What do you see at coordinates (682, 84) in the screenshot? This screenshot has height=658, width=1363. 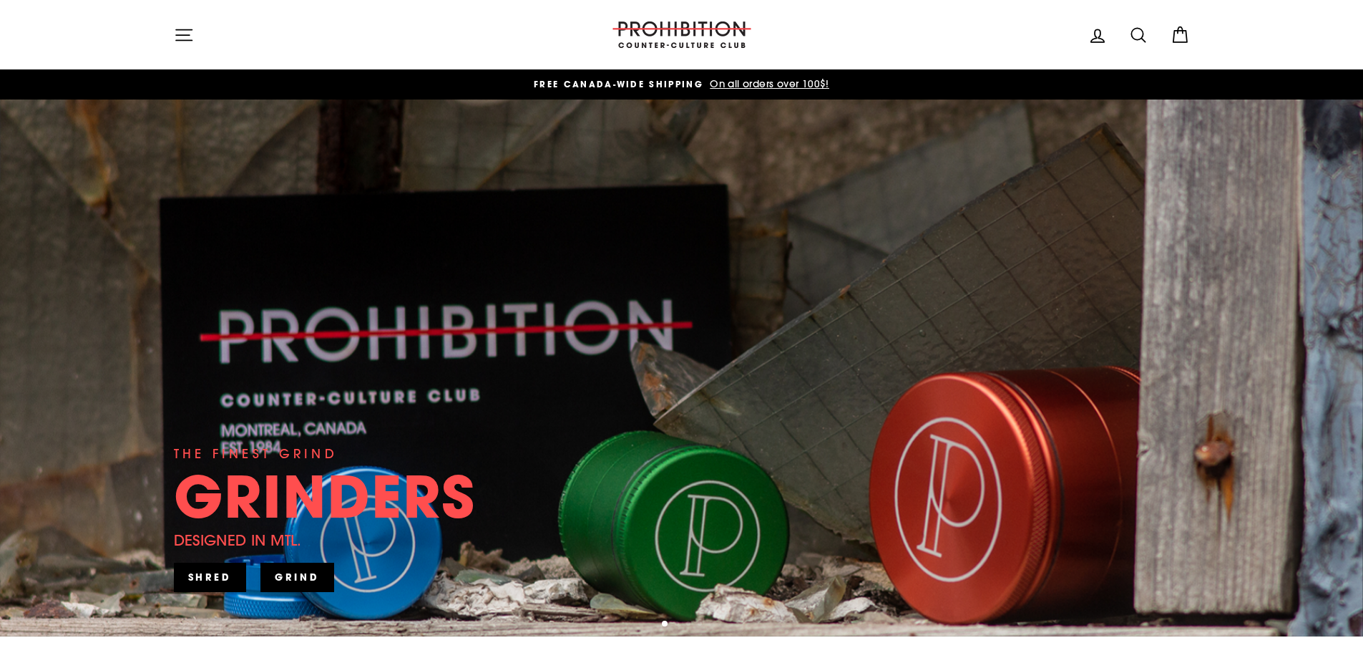 I see `a: FREE CANADA-WIDE SHIPPING On all orders over 100$!` at bounding box center [682, 84].